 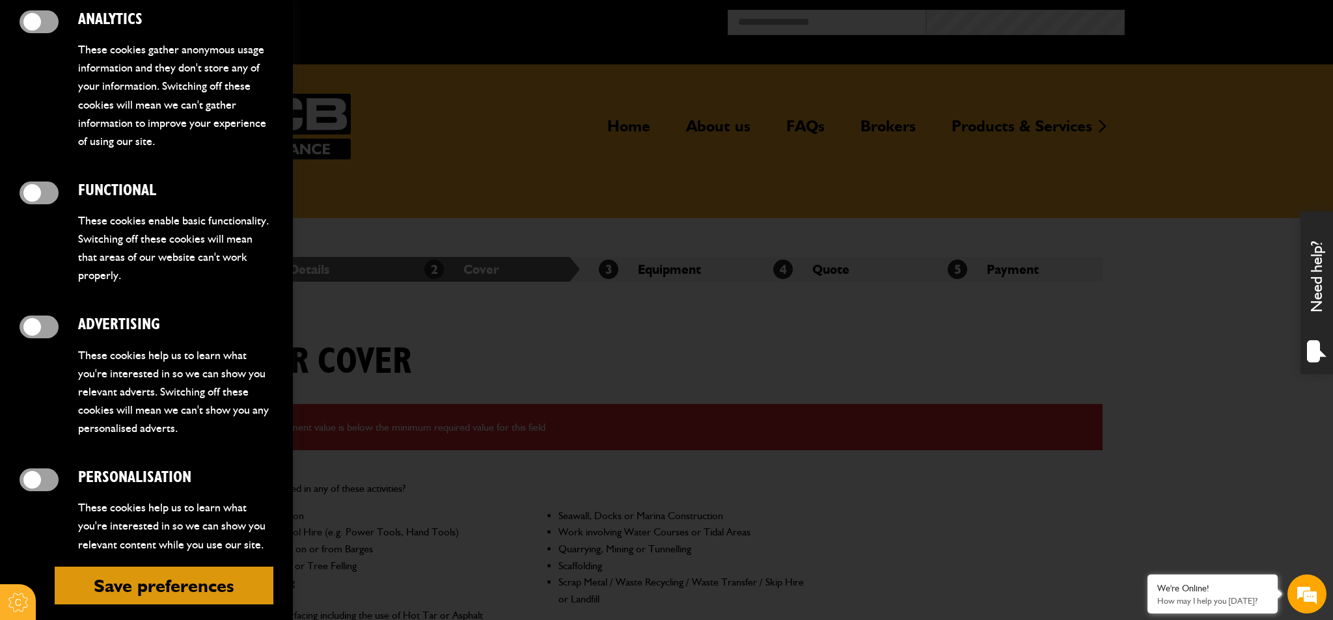 I want to click on img: d_20077148190_company_1631870298795_20077148190, so click(x=38, y=81).